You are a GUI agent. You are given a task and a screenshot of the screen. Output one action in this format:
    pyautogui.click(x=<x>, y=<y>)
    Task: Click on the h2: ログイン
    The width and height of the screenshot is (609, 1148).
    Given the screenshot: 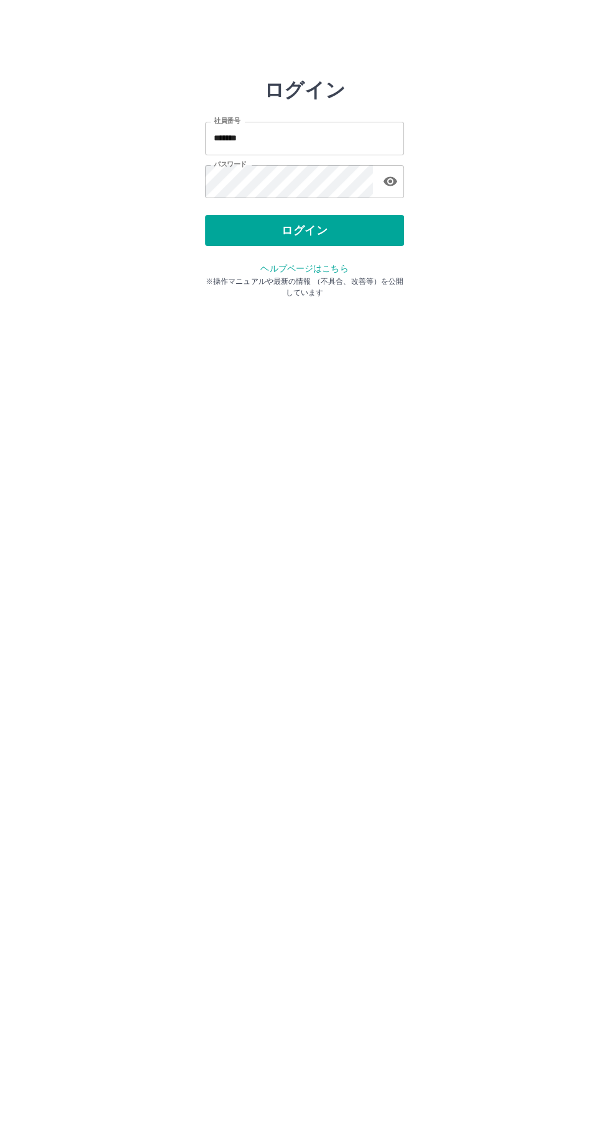 What is the action you would take?
    pyautogui.click(x=304, y=90)
    